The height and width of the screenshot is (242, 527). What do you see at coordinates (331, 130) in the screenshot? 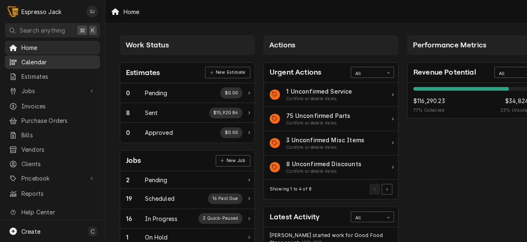
I see `div: Card: Urgent Actions` at bounding box center [331, 130].